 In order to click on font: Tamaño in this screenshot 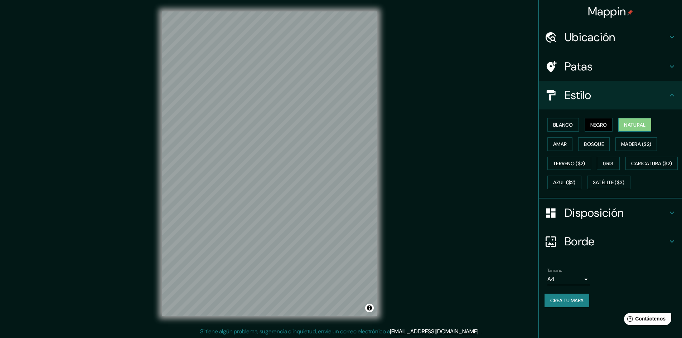, I will do `click(555, 271)`.